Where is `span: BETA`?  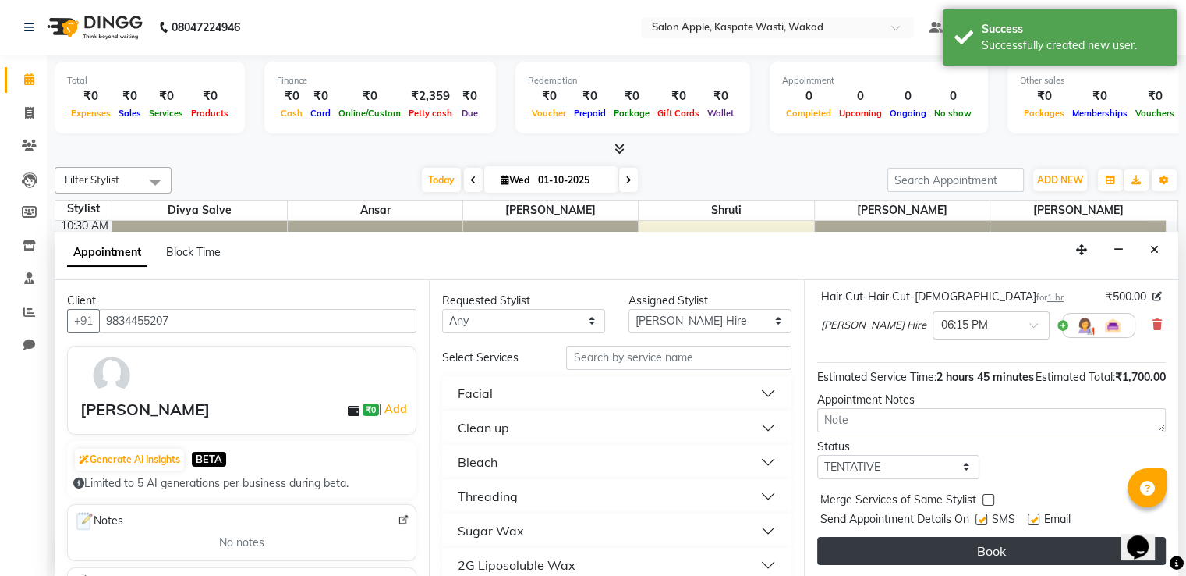 span: BETA is located at coordinates (209, 459).